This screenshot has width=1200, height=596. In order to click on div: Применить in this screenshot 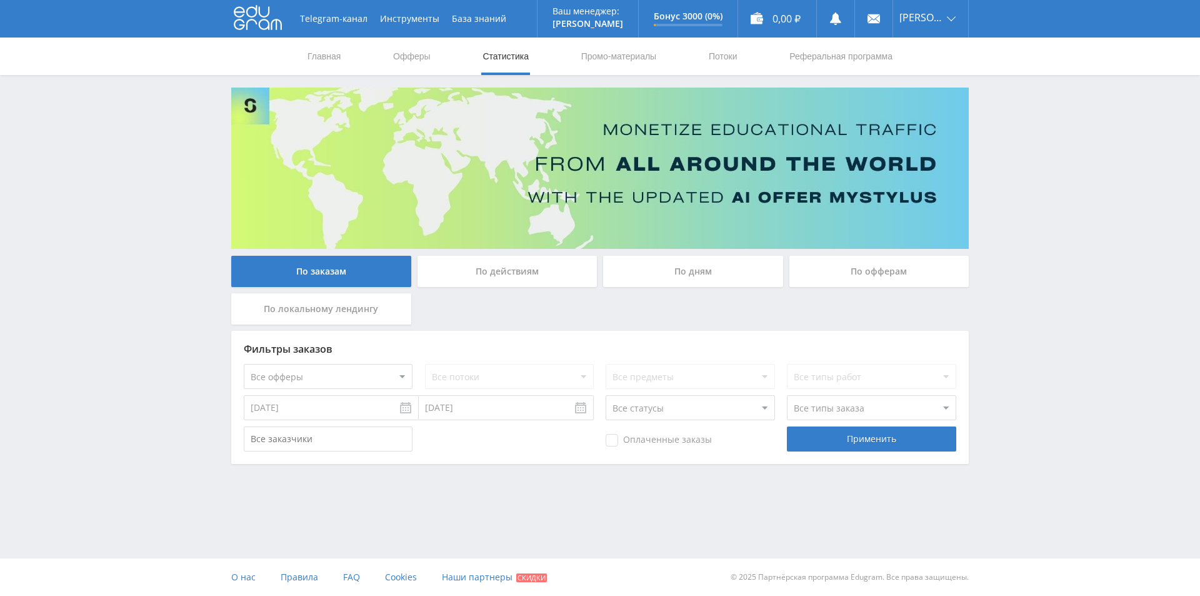, I will do `click(871, 439)`.